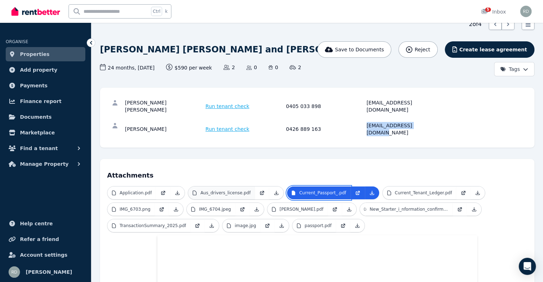 This screenshot has width=543, height=282. I want to click on p: passport.pdf, so click(318, 226).